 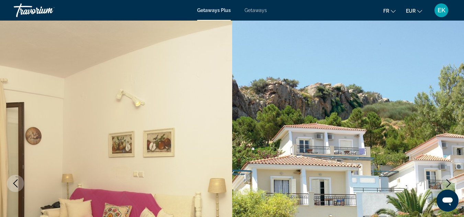 I want to click on span: fr, so click(x=386, y=11).